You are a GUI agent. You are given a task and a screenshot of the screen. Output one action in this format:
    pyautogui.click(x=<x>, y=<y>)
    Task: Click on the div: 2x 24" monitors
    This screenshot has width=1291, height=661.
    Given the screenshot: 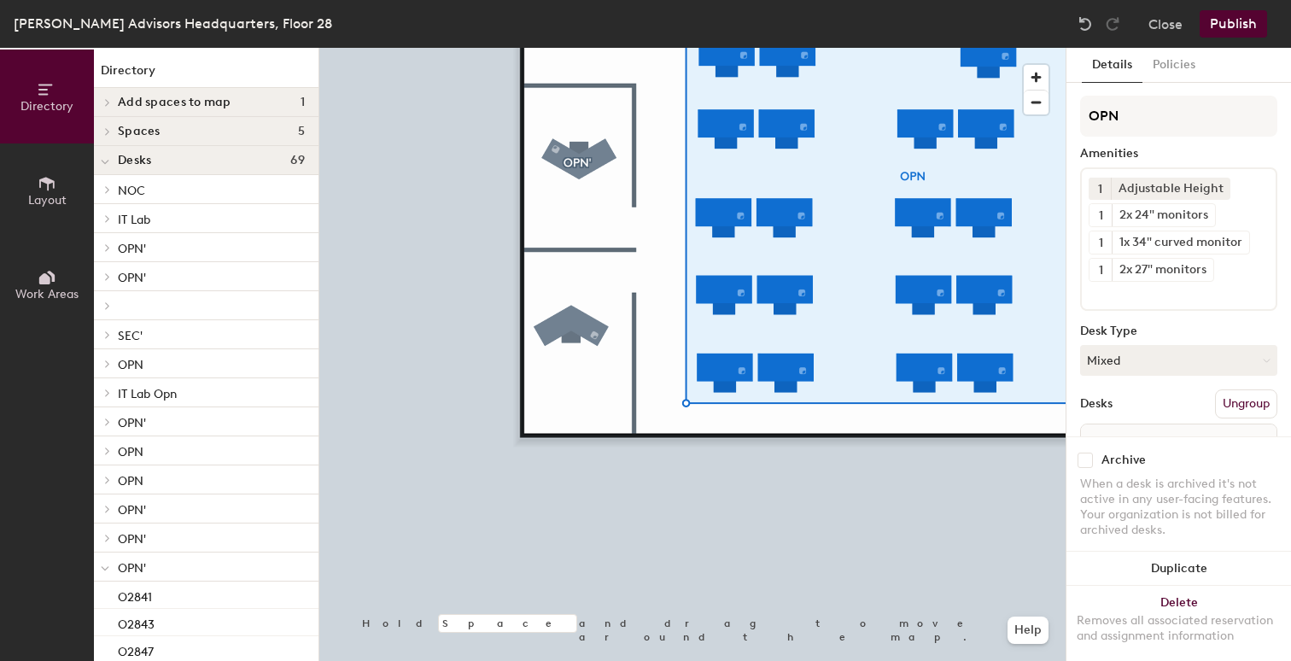 What is the action you would take?
    pyautogui.click(x=1163, y=215)
    